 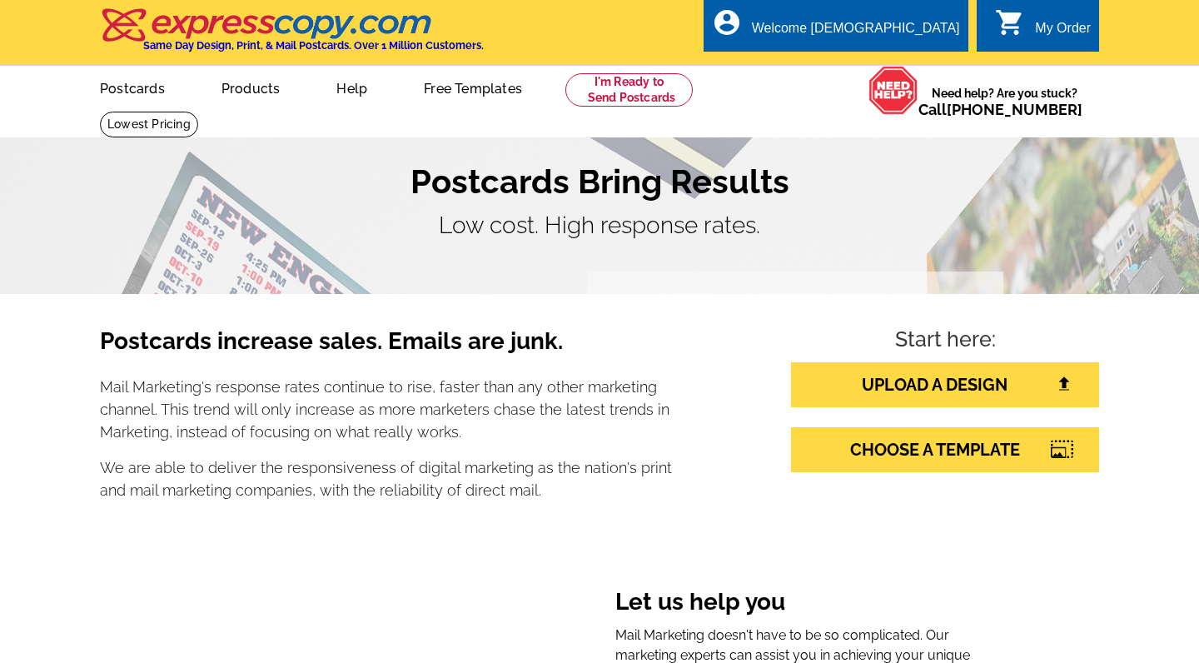 What do you see at coordinates (893, 90) in the screenshot?
I see `img: help` at bounding box center [893, 90].